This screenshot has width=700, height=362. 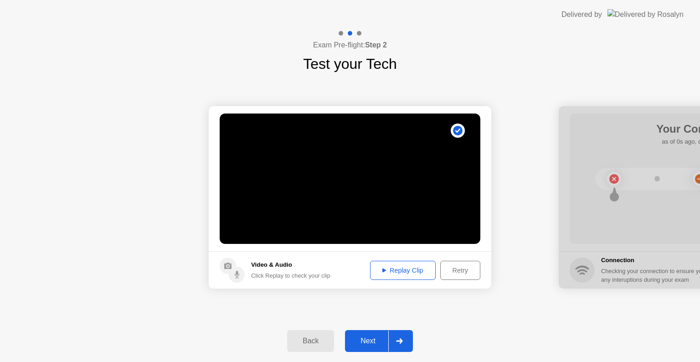 I want to click on div: Retry, so click(x=461, y=270).